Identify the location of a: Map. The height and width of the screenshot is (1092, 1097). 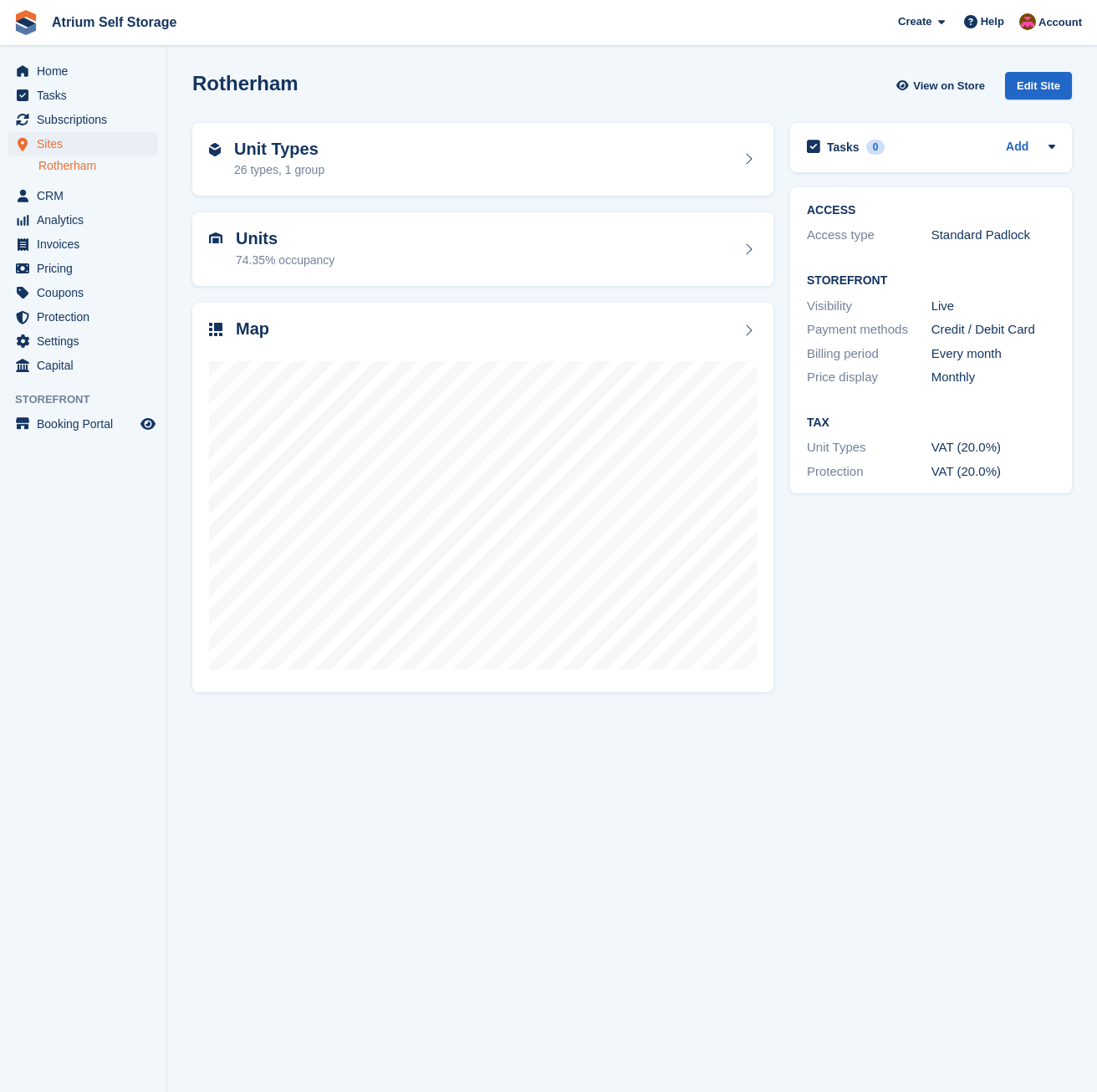
(482, 497).